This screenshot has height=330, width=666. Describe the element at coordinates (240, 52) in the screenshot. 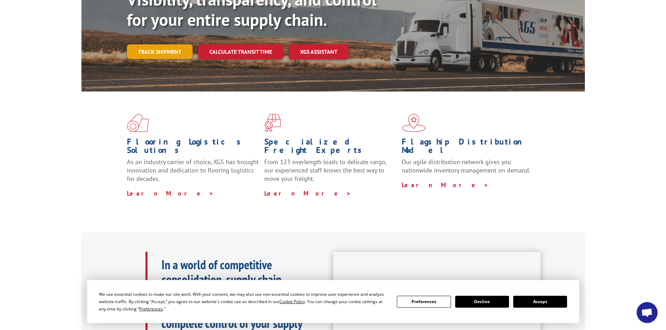

I see `a: Calculate transit time` at that location.